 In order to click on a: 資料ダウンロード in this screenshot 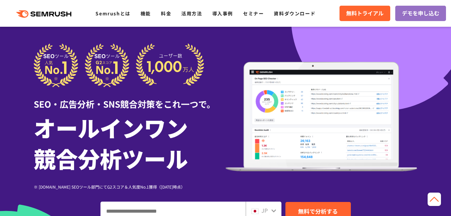, I will do `click(295, 13)`.